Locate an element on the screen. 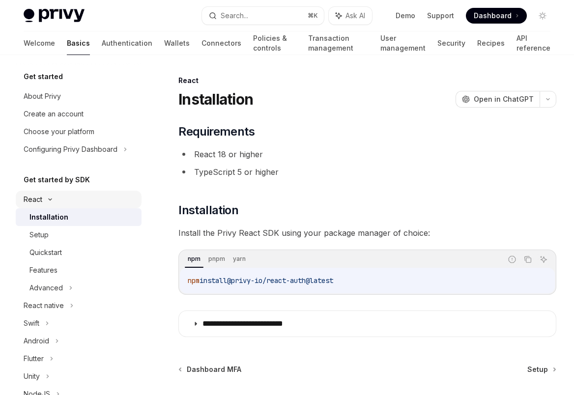 Image resolution: width=574 pixels, height=395 pixels. span: Ask AI is located at coordinates (355, 16).